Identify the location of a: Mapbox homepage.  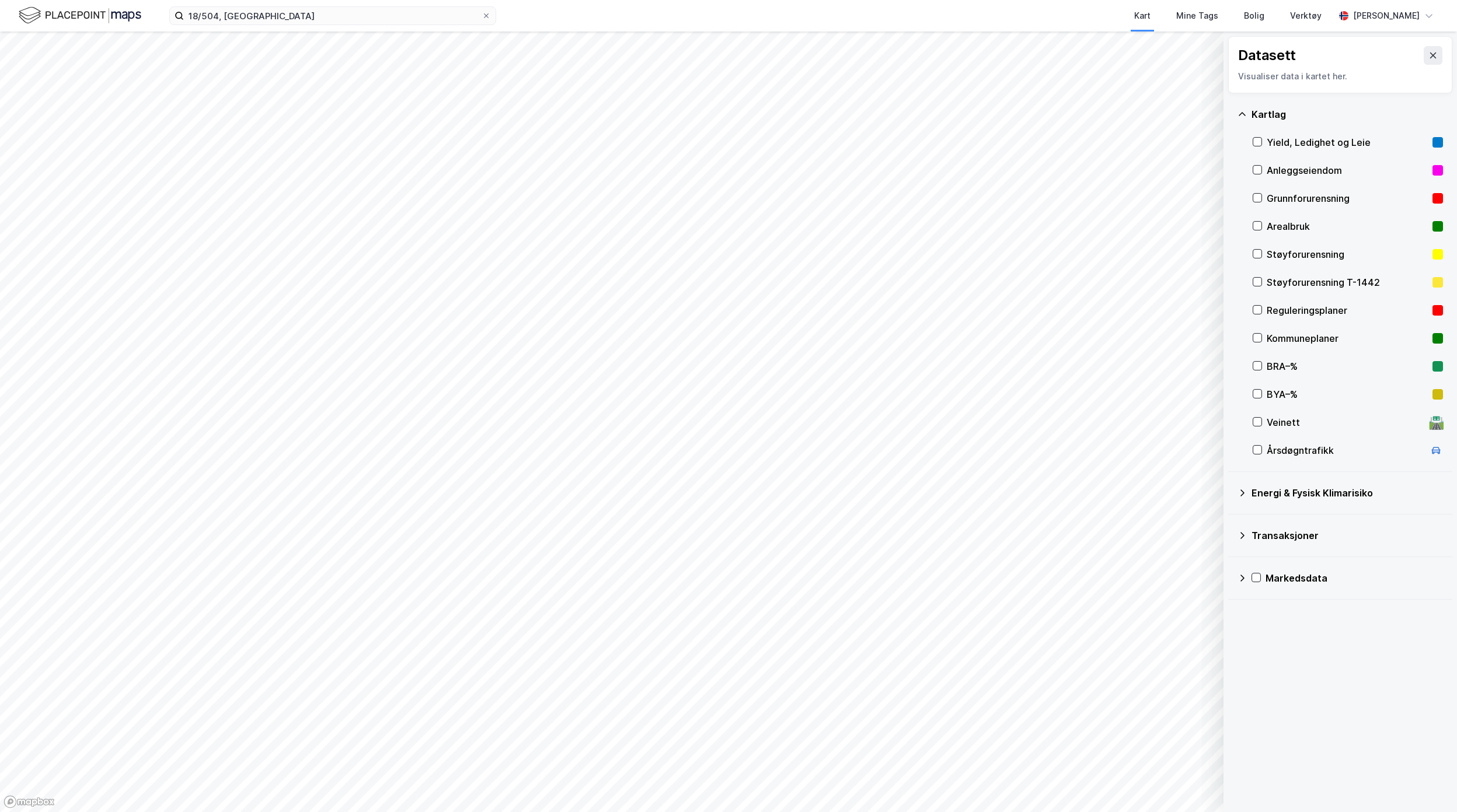
(29, 801).